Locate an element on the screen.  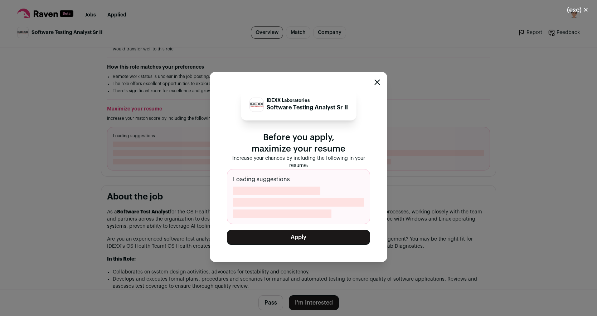
p: IDEXX Laboratories is located at coordinates (307, 100).